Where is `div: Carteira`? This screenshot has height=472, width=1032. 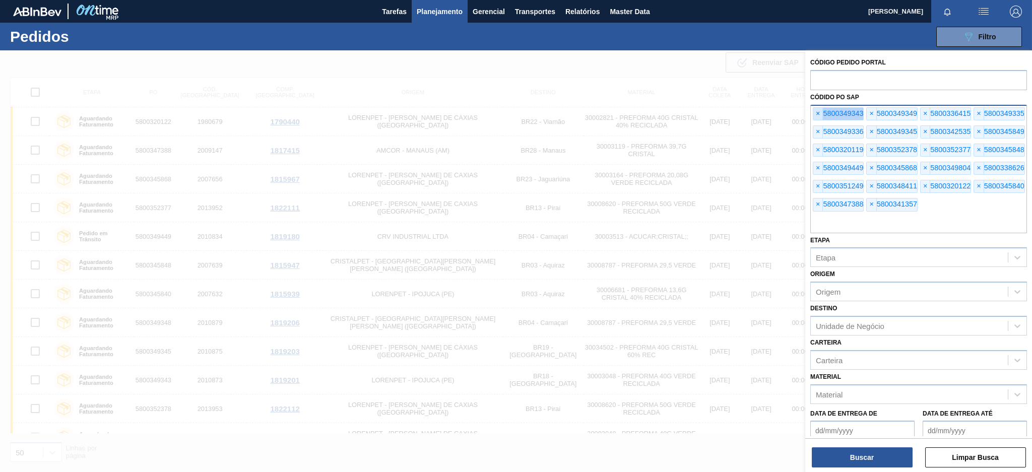 div: Carteira is located at coordinates (829, 360).